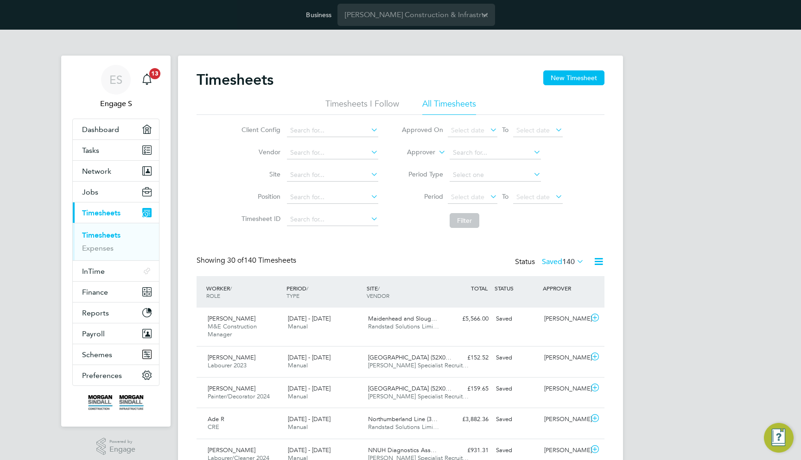 This screenshot has height=460, width=801. I want to click on div: £5,566.00, so click(468, 319).